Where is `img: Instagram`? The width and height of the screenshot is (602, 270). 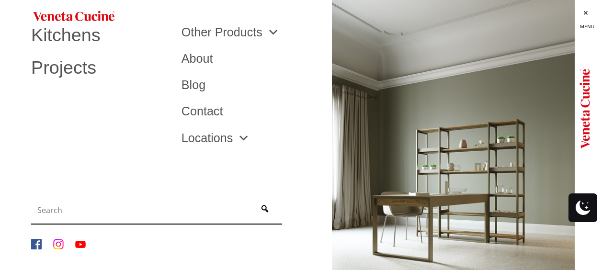 img: Instagram is located at coordinates (58, 244).